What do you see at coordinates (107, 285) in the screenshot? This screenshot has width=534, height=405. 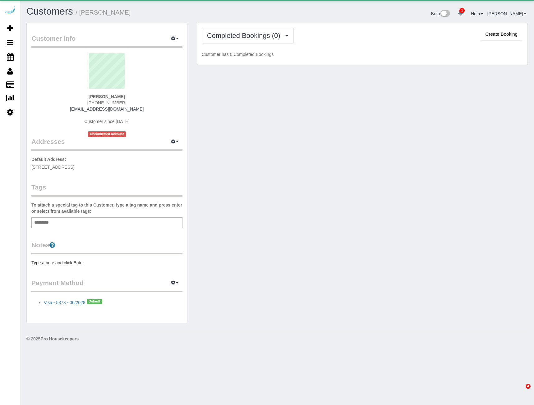 I see `legend: Payment Method` at bounding box center [107, 285].